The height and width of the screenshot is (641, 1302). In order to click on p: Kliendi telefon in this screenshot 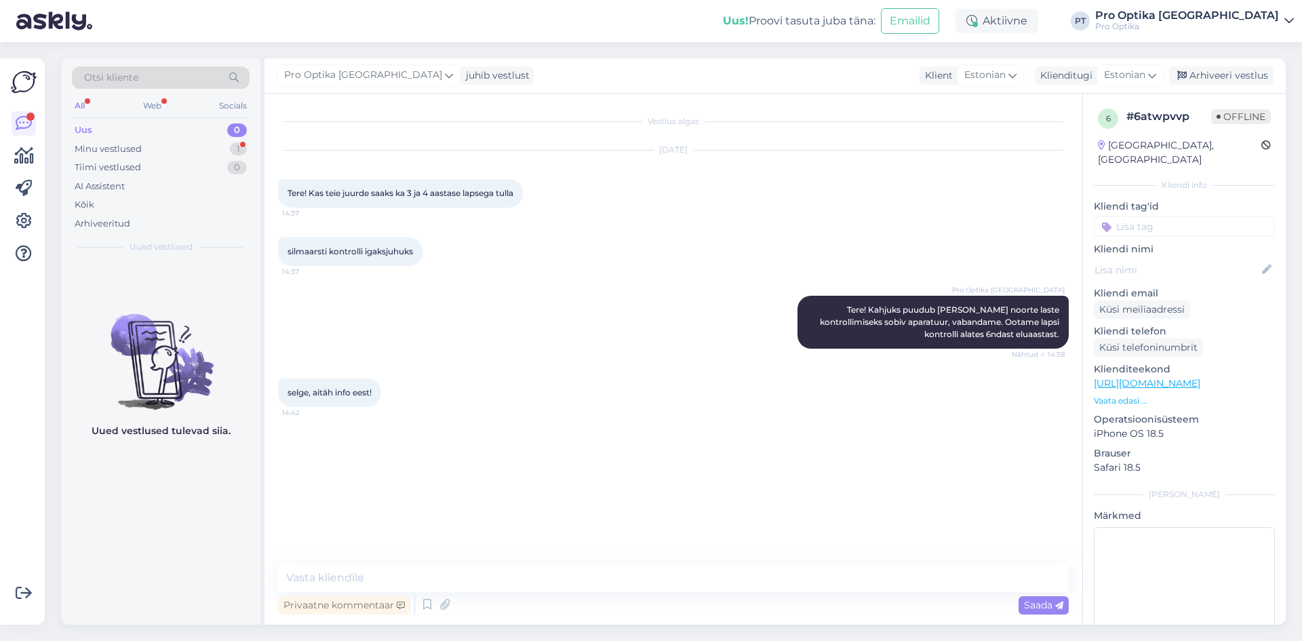, I will do `click(1184, 331)`.